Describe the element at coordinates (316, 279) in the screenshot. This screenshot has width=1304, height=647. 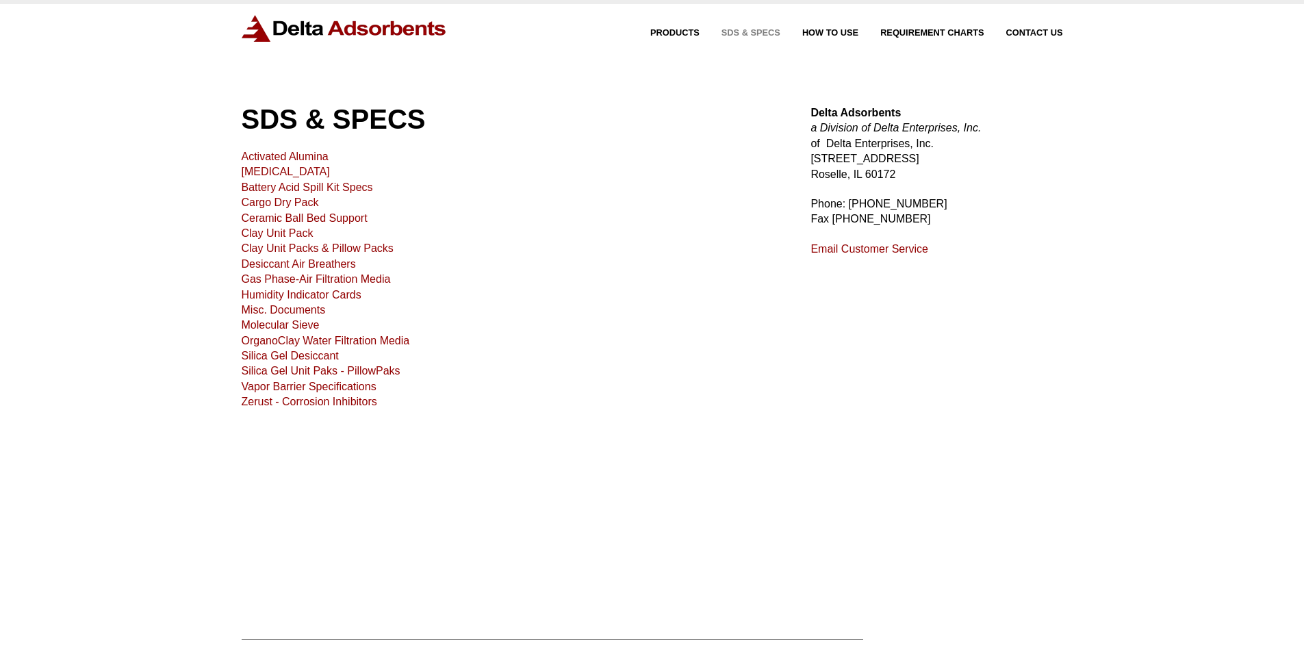
I see `a: Gas Phase-Air Filtration Media` at that location.